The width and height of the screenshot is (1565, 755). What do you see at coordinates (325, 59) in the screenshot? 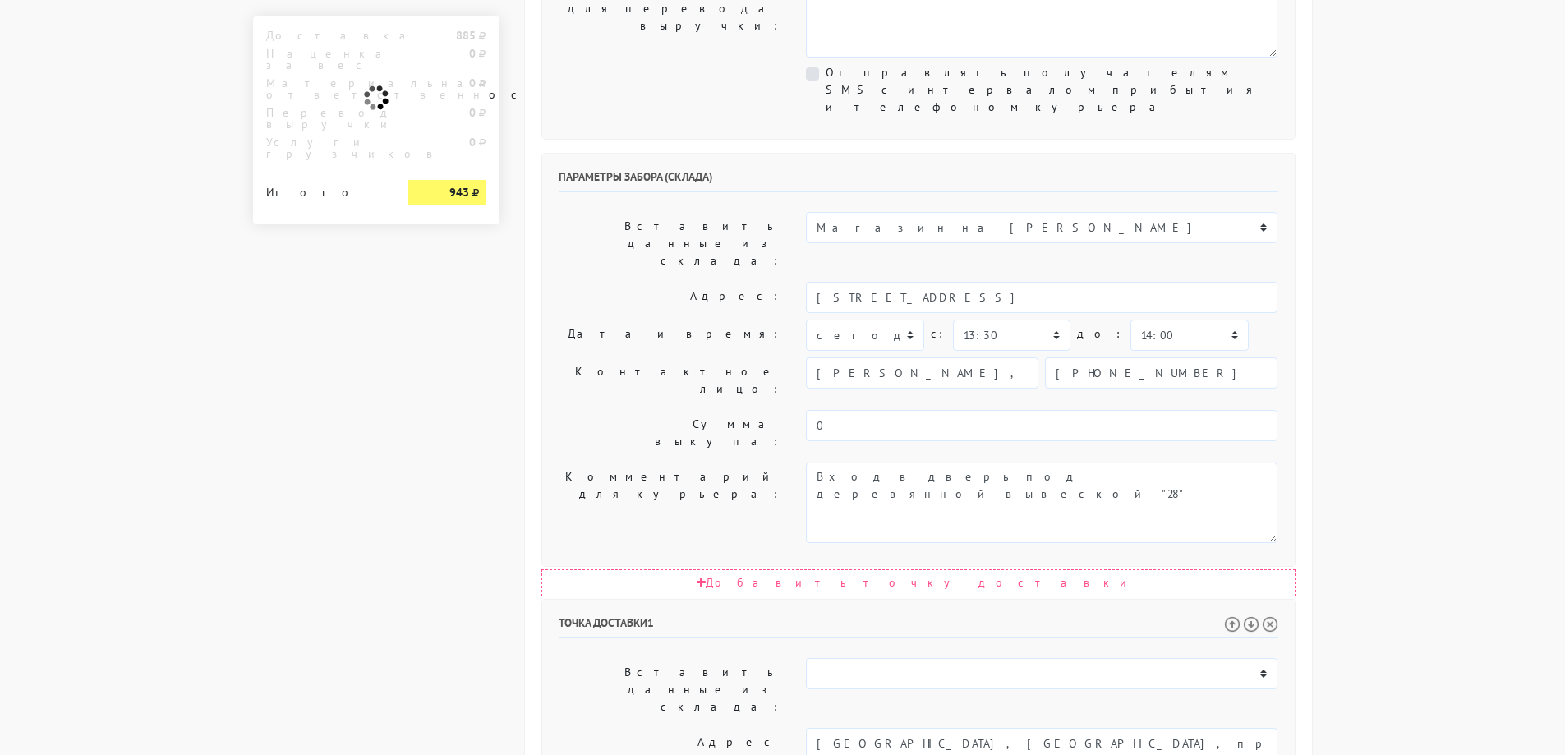
I see `div: Наценка за вес` at bounding box center [325, 59].